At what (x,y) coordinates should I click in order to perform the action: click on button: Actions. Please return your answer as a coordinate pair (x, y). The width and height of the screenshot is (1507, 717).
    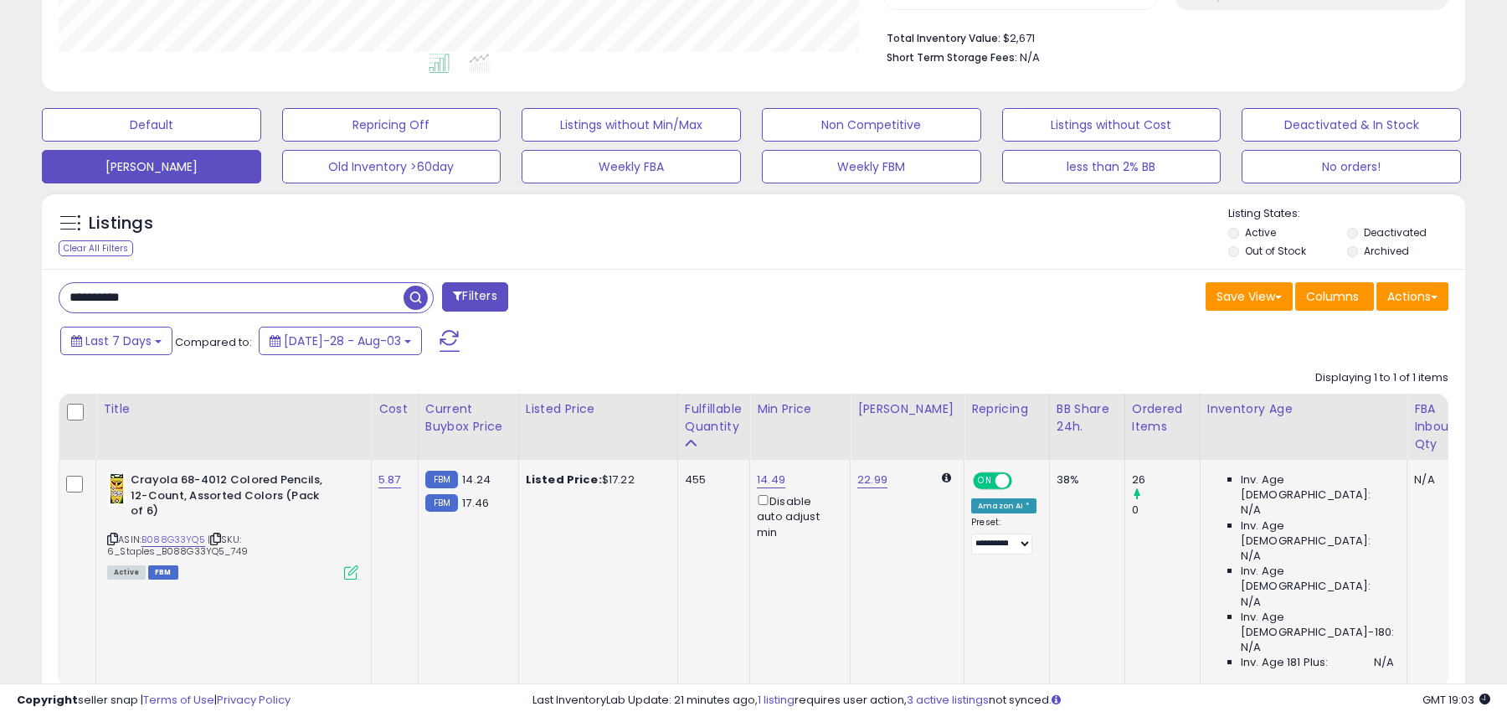
    Looking at the image, I should click on (1413, 296).